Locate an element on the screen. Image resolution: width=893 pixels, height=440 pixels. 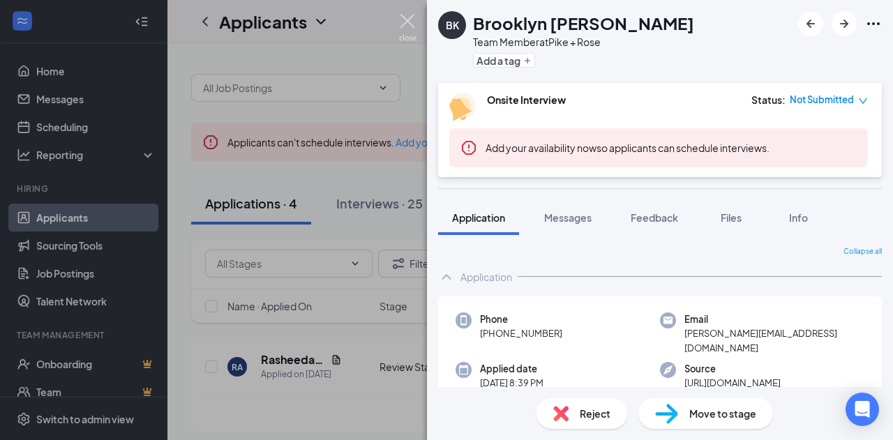
span: Source is located at coordinates (733, 369).